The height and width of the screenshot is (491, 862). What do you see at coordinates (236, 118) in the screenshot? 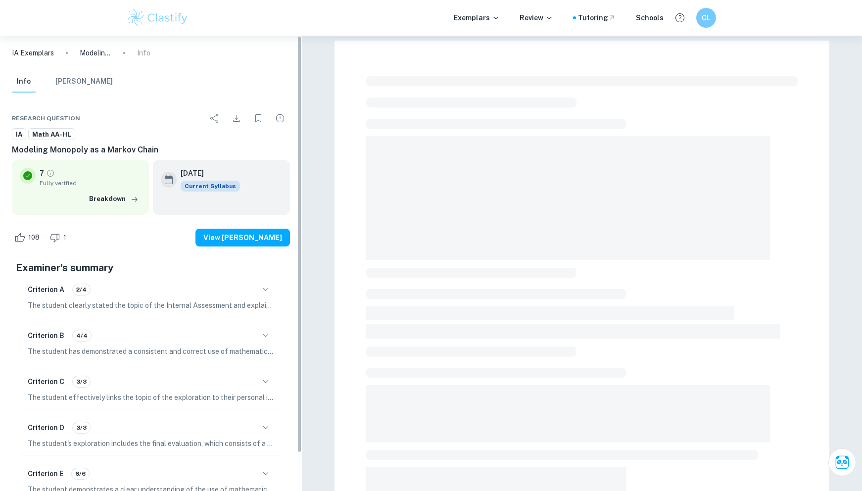
I see `div: Download` at bounding box center [236, 118].